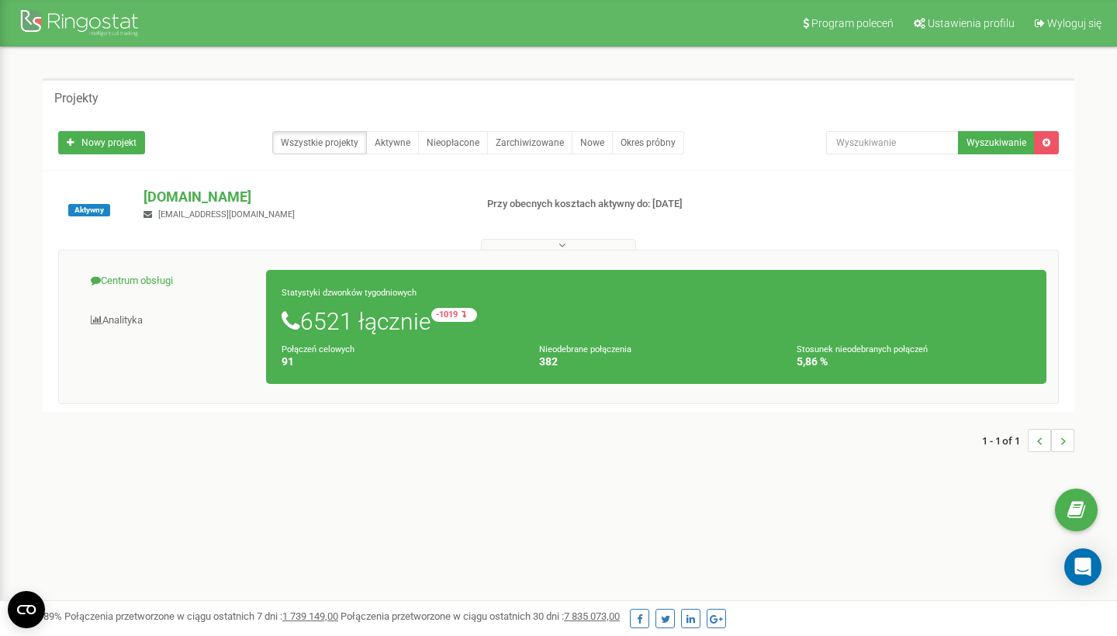 The image size is (1117, 636). Describe the element at coordinates (349, 292) in the screenshot. I see `small: Statystyki dzwonków tygodniowych` at that location.